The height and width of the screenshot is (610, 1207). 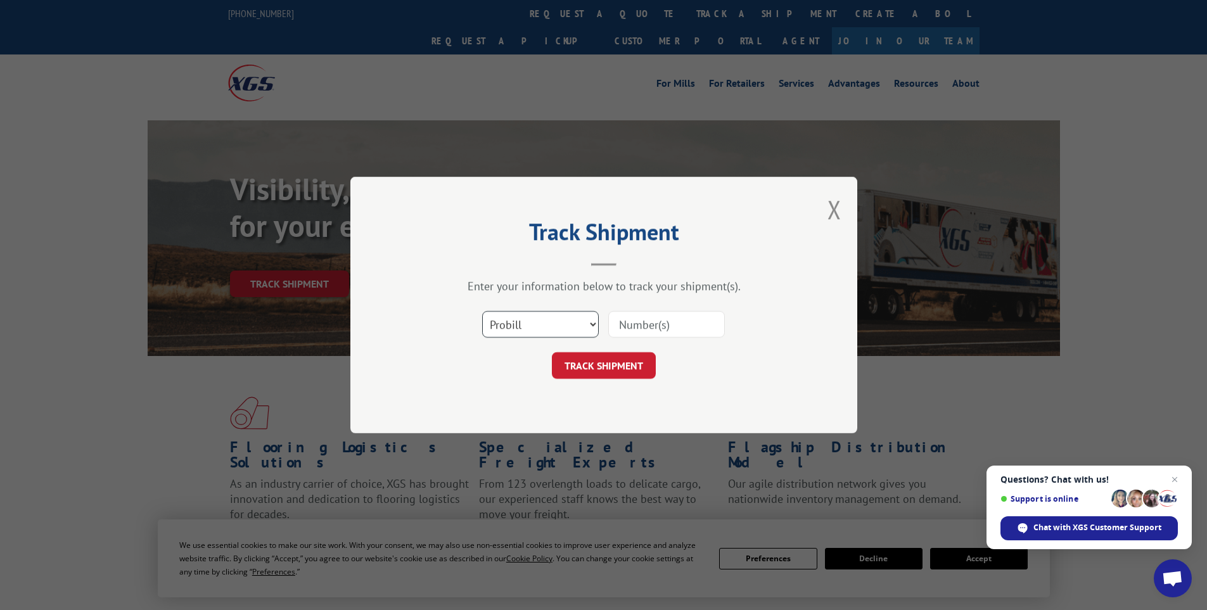 What do you see at coordinates (666, 324) in the screenshot?
I see `input: Number(s)` at bounding box center [666, 324].